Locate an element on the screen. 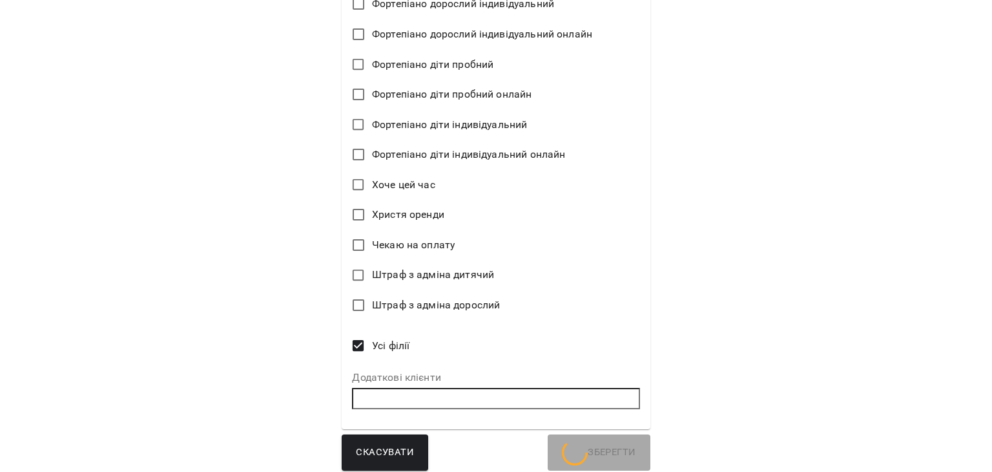 This screenshot has height=472, width=992. span: Скасувати is located at coordinates (385, 452).